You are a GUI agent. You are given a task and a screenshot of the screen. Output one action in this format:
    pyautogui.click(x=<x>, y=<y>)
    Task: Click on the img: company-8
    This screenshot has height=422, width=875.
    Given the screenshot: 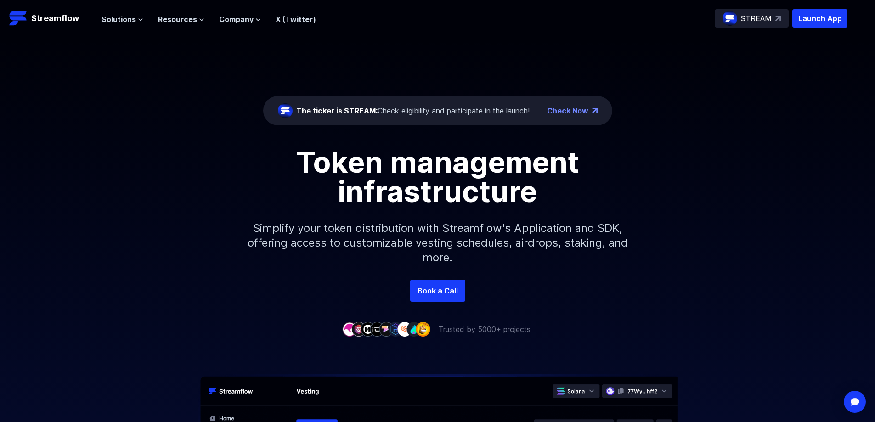 What is the action you would take?
    pyautogui.click(x=414, y=329)
    